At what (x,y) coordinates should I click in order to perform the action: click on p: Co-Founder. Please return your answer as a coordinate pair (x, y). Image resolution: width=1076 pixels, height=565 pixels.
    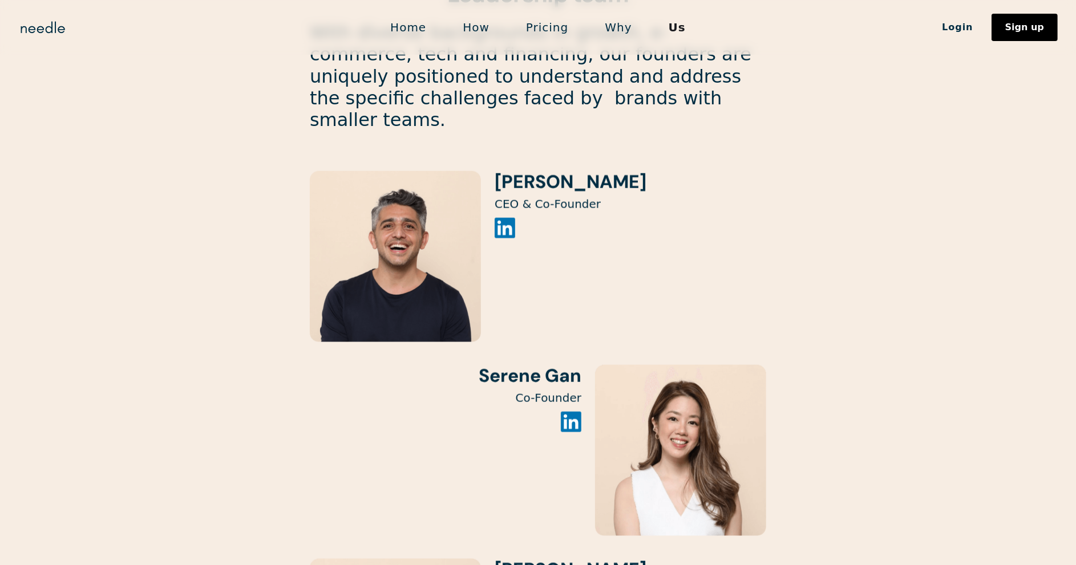
    Looking at the image, I should click on (445, 398).